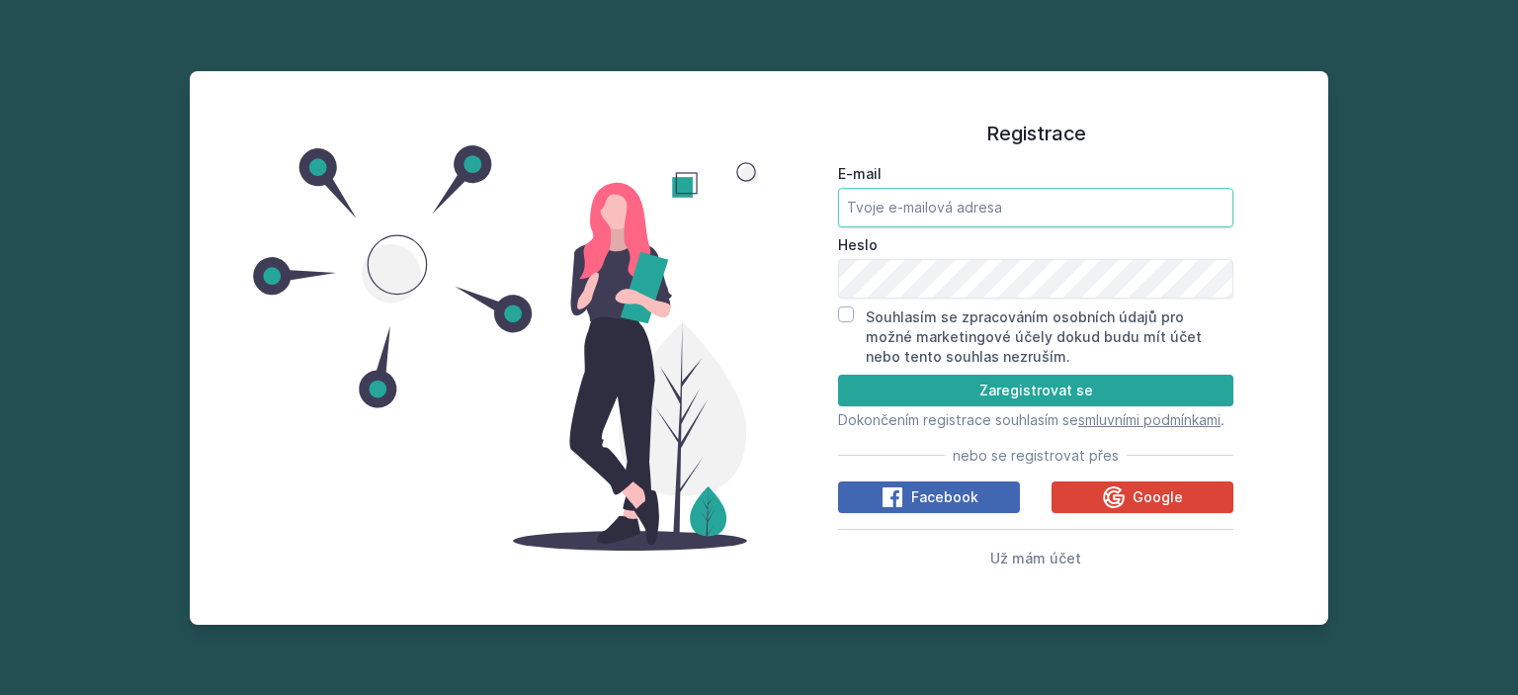 This screenshot has width=1518, height=695. What do you see at coordinates (945, 497) in the screenshot?
I see `span: Facebook` at bounding box center [945, 497].